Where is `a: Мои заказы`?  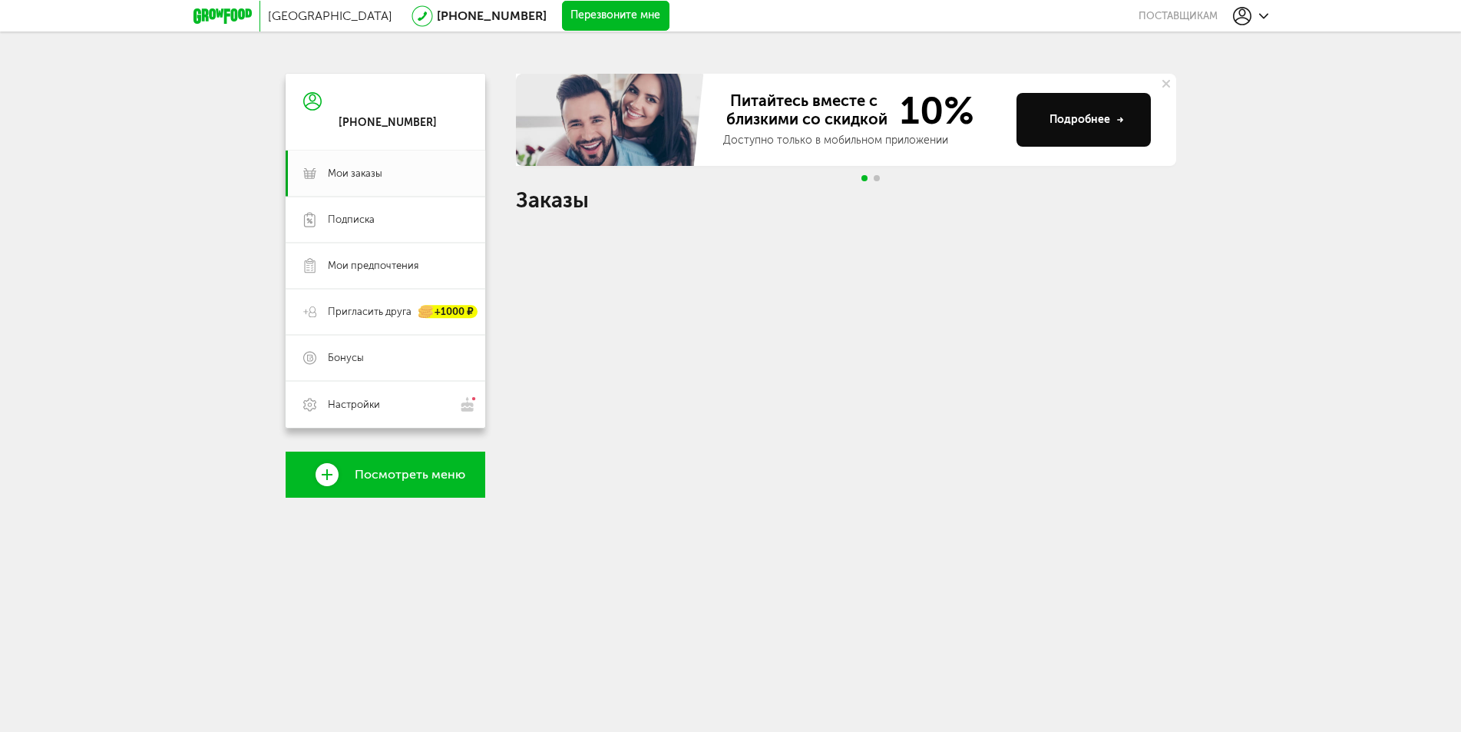 a: Мои заказы is located at coordinates (385, 174).